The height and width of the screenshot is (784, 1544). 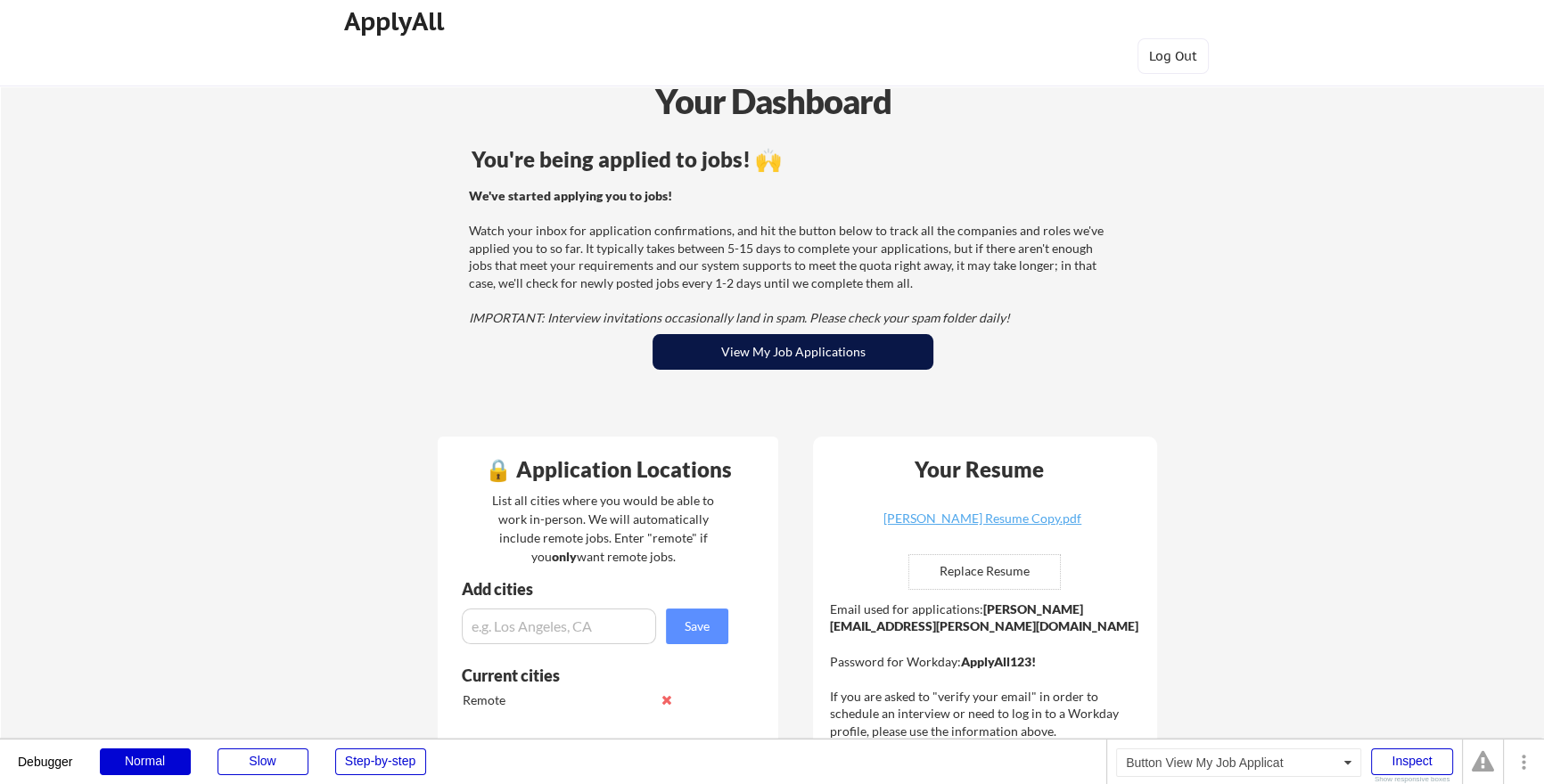 I want to click on div: 🔒 Application Locations, so click(x=608, y=469).